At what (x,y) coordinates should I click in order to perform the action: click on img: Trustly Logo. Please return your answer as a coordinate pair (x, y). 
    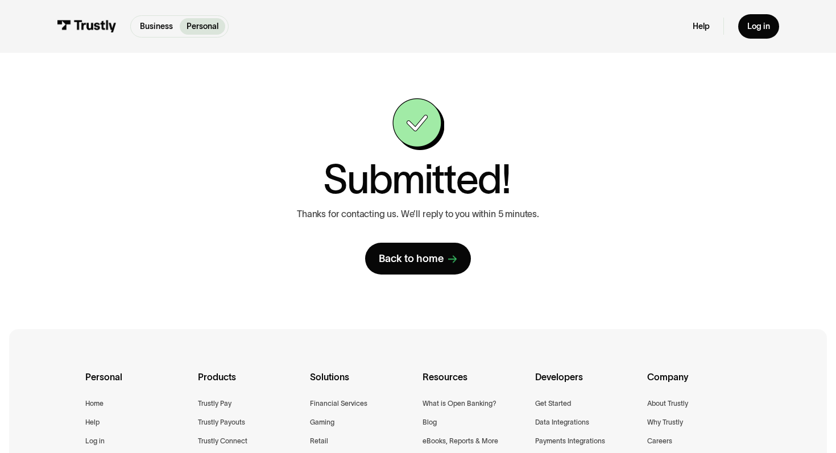
    Looking at the image, I should click on (86, 26).